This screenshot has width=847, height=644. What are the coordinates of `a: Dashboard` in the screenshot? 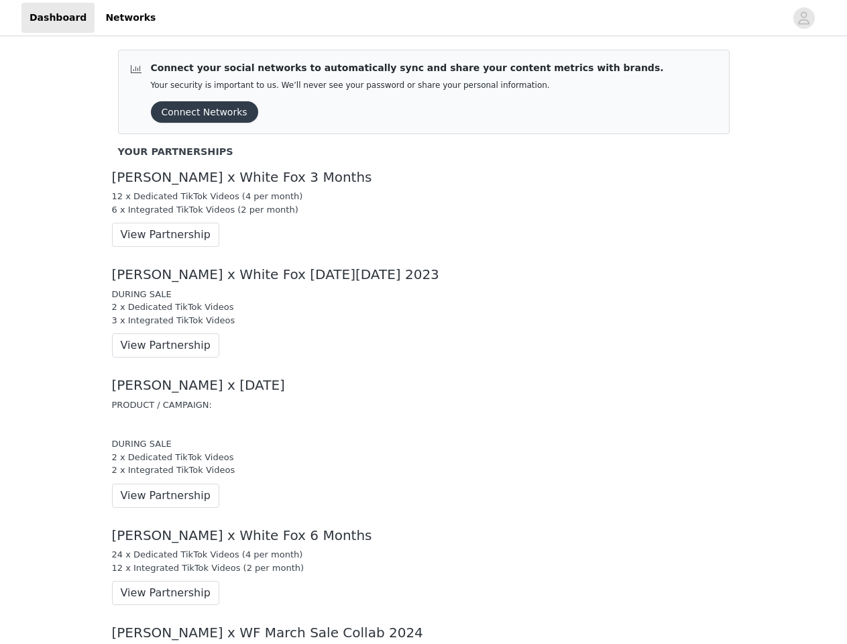 It's located at (58, 17).